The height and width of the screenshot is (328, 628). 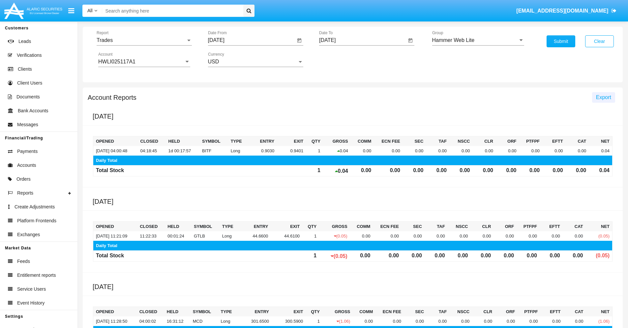 I want to click on h5: Account Reports, so click(x=112, y=97).